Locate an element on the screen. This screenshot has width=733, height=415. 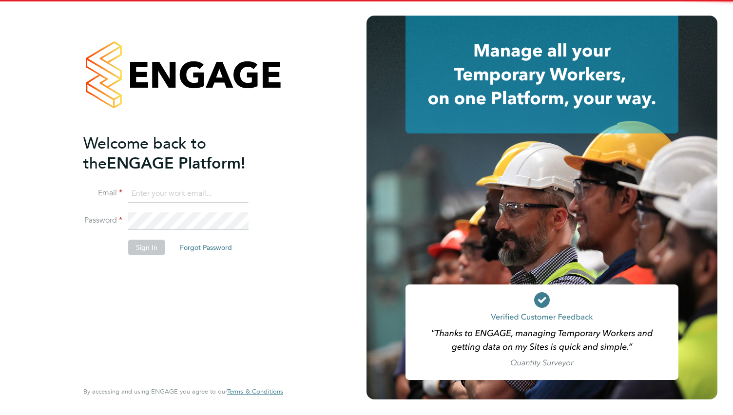
button: Forgot Password is located at coordinates (206, 247).